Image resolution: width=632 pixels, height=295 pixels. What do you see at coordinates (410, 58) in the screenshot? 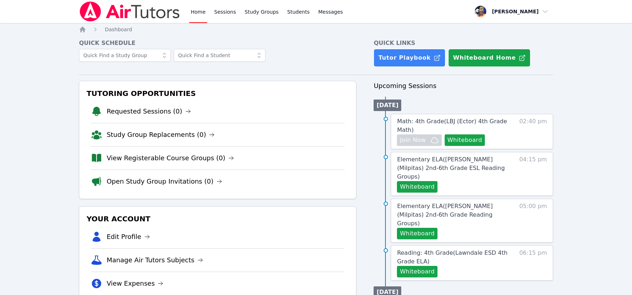
I see `a: Tutor Playbook` at bounding box center [410, 58].